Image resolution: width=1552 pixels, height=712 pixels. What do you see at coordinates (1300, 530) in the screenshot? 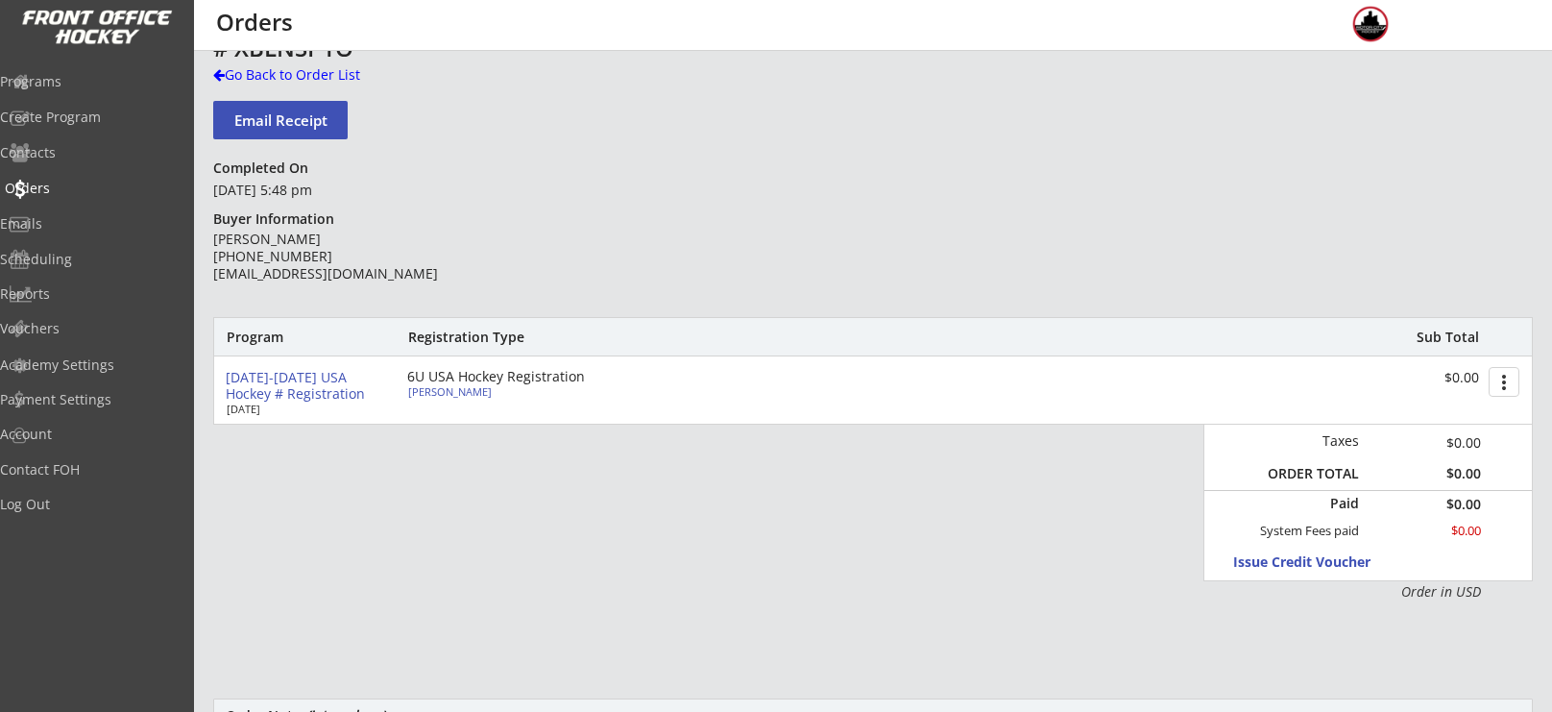
I see `div: System Fees paid` at bounding box center [1300, 530].